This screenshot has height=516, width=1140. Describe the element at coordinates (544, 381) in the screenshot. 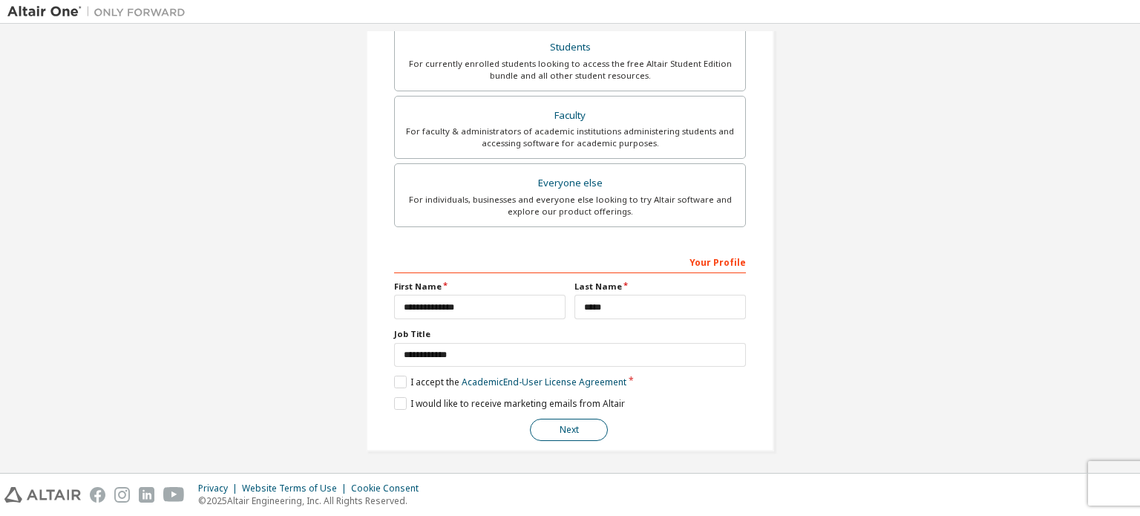

I see `a: Academic End-User License Agreement` at that location.